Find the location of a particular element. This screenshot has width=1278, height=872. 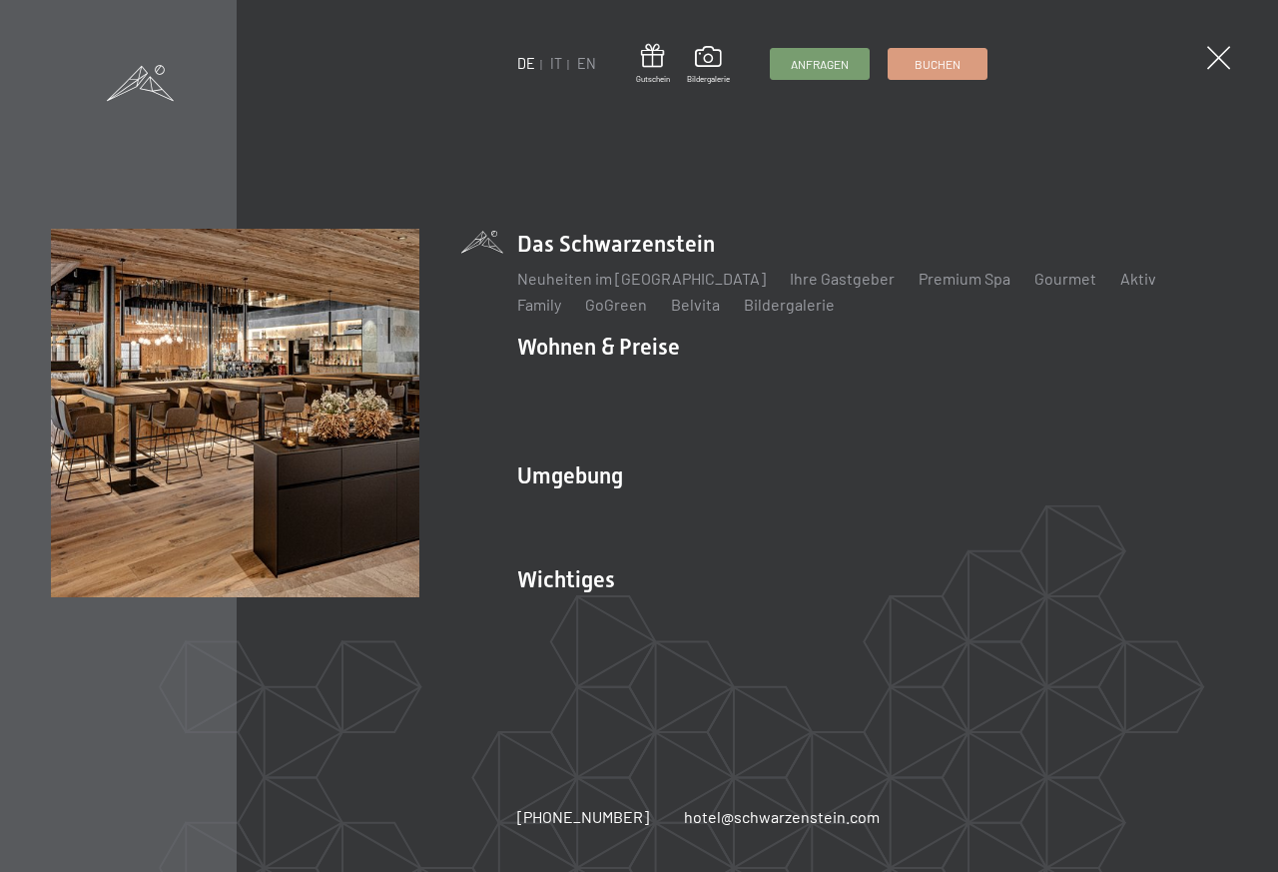

a: Premium Spa is located at coordinates (965, 278).